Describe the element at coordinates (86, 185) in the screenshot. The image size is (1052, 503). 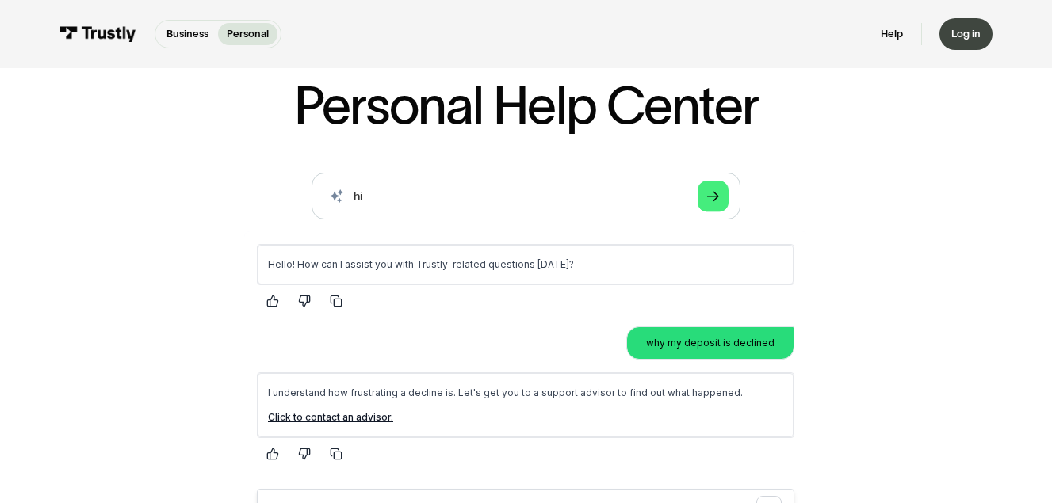
I see `a: Click to contact an advisor.` at that location.